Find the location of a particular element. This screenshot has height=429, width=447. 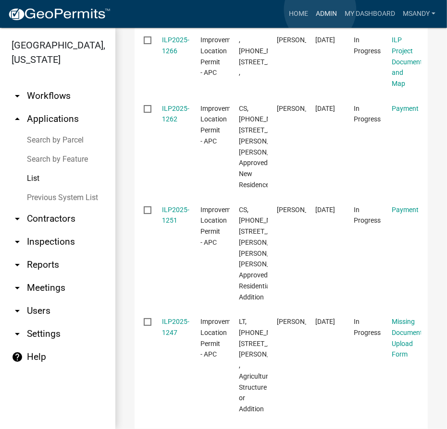

span: , 007-051-138, 11382 N BISCAYNE LN, Sparrow, ILP2025-1266, , is located at coordinates (278, 56).